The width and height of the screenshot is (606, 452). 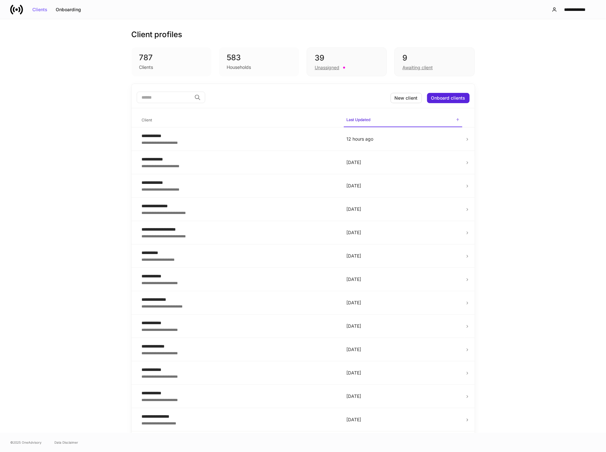 I want to click on h3: Client profiles, so click(x=157, y=35).